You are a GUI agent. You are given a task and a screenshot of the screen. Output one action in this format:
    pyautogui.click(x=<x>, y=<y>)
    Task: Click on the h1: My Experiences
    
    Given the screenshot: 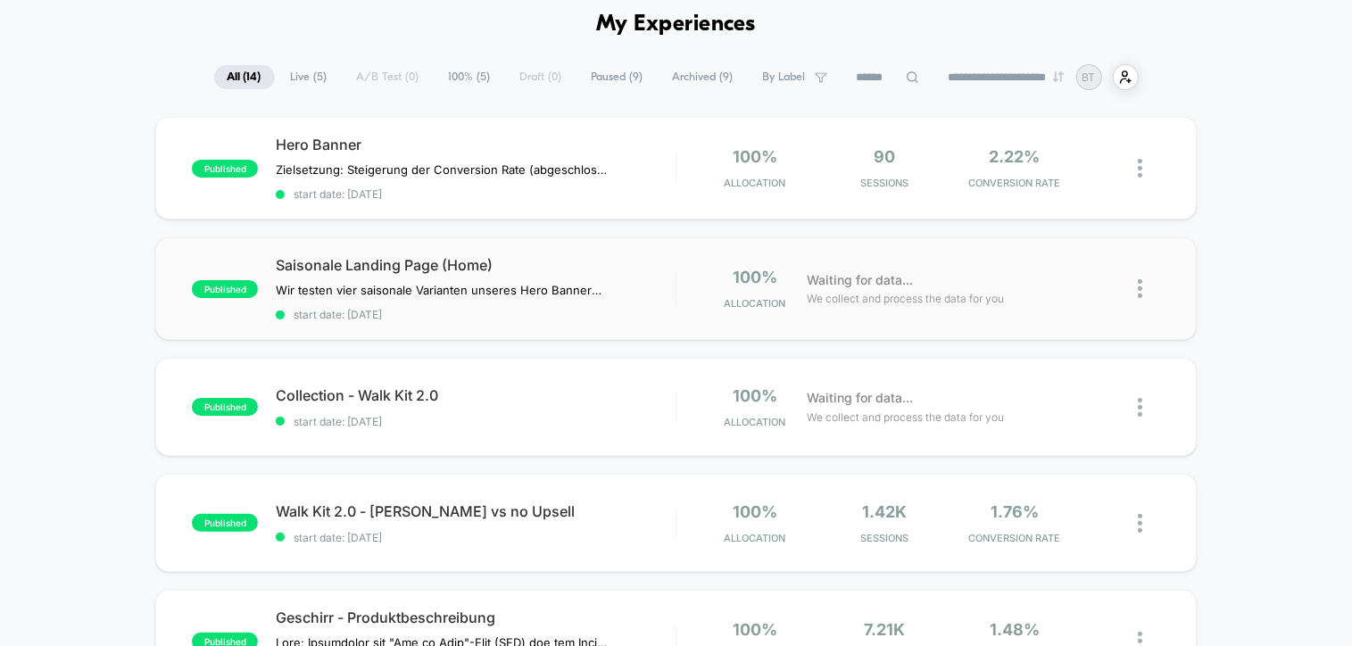 What is the action you would take?
    pyautogui.click(x=676, y=24)
    